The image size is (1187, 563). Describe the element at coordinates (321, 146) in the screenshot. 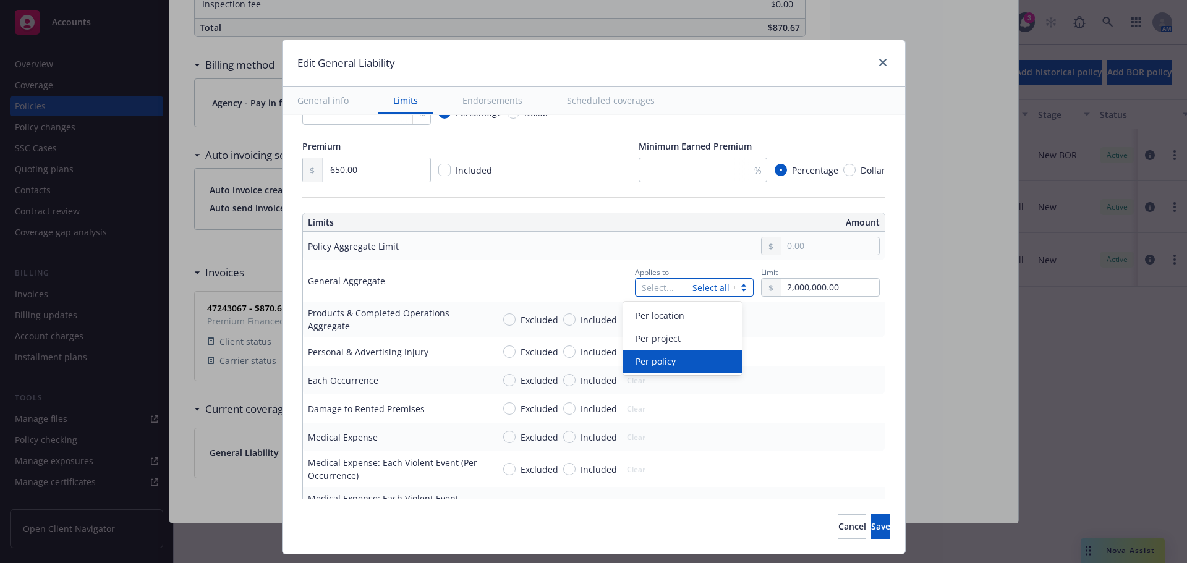

I see `span: Premium` at that location.